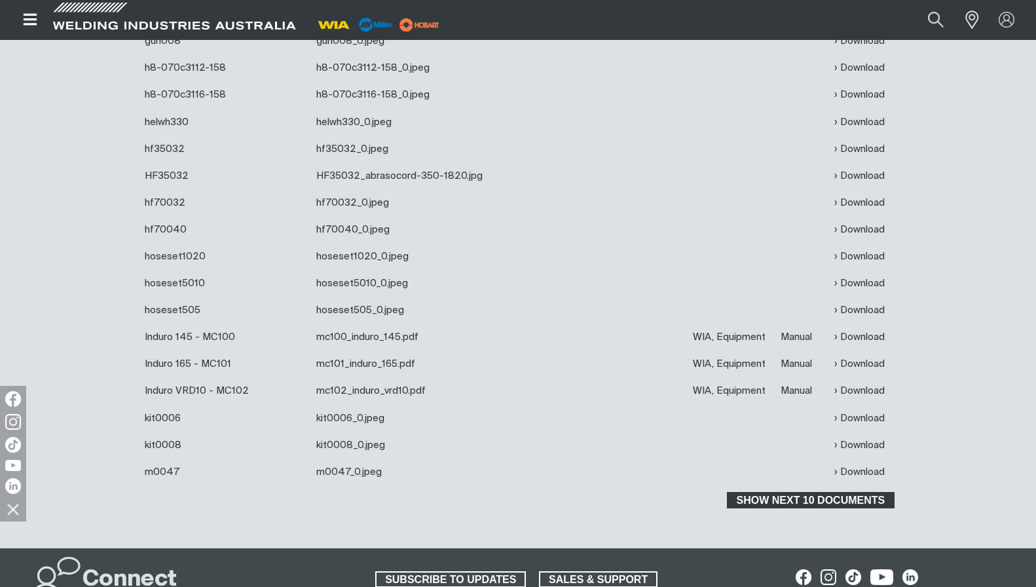 The width and height of the screenshot is (1036, 587). Describe the element at coordinates (501, 175) in the screenshot. I see `td: HF35032_abrasocord-350-1820.jpg` at that location.